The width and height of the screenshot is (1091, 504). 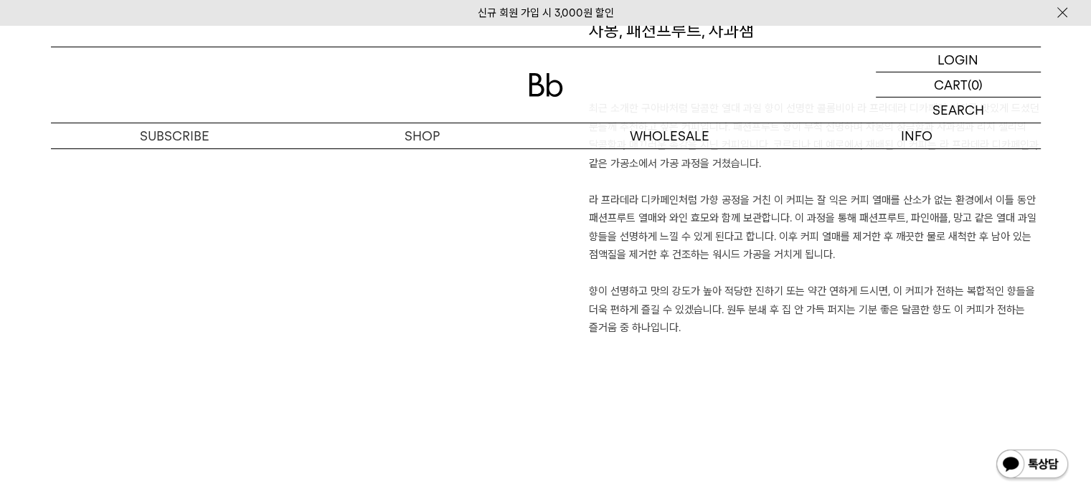 What do you see at coordinates (546, 13) in the screenshot?
I see `a: 신규 회원 가입 시 3,000원 할인` at bounding box center [546, 13].